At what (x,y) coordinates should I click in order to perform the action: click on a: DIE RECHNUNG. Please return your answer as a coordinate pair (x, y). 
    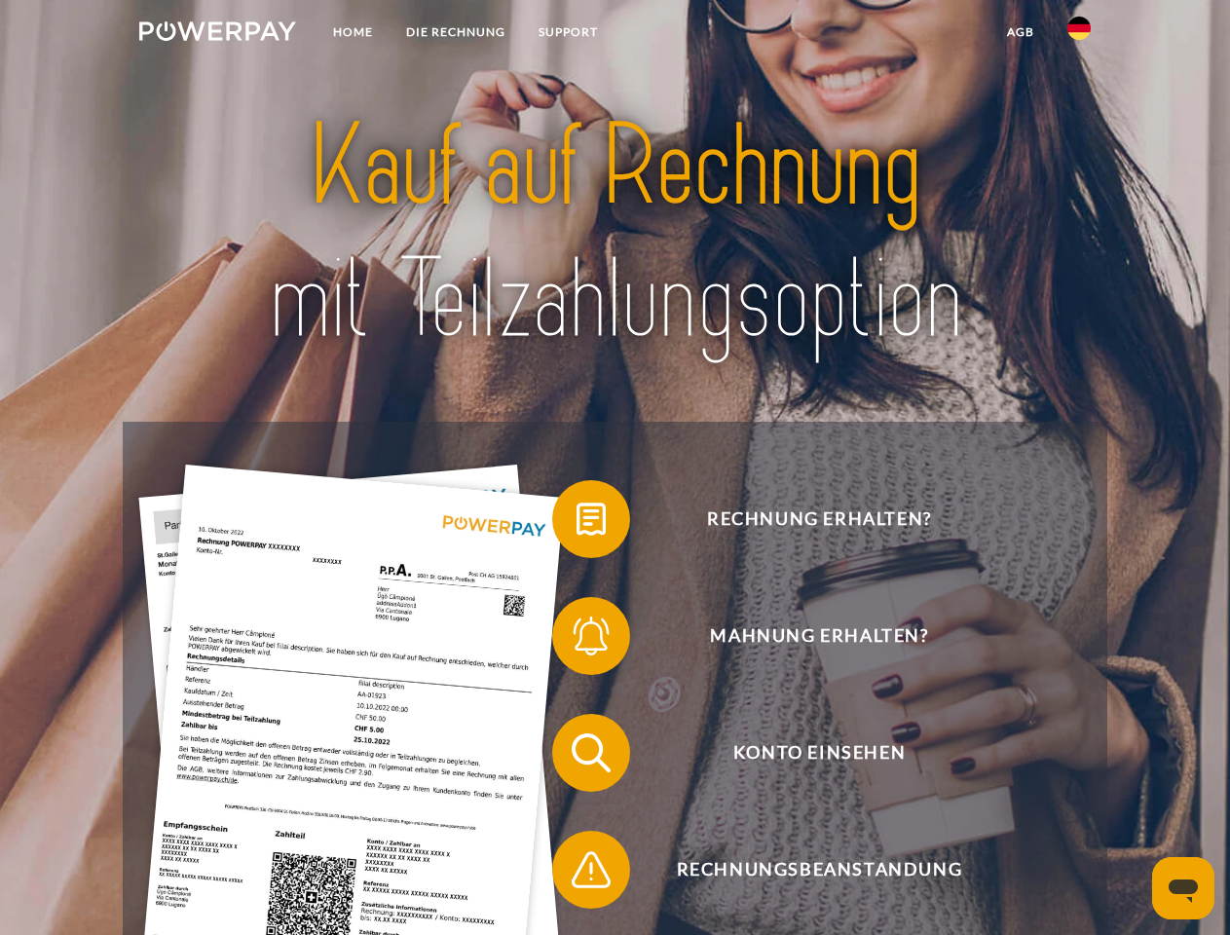
    Looking at the image, I should click on (456, 32).